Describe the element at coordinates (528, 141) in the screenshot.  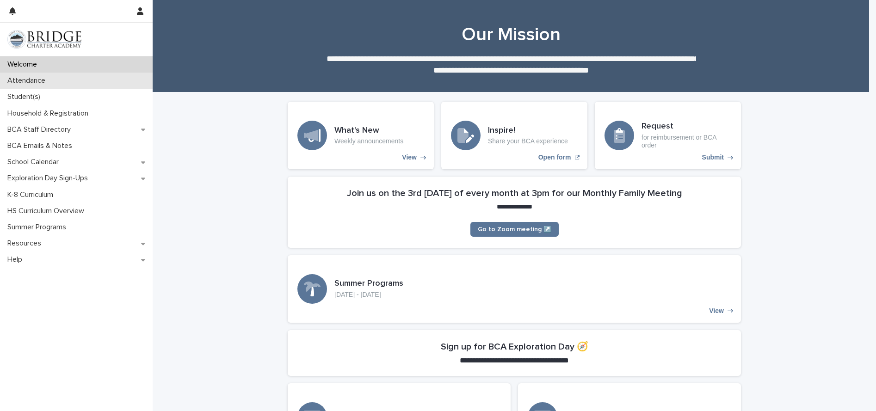
I see `p: Share your BCA experience` at that location.